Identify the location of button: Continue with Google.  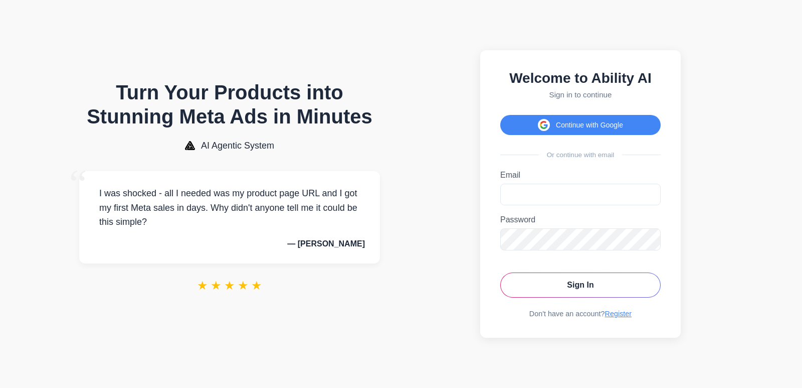
(581, 125).